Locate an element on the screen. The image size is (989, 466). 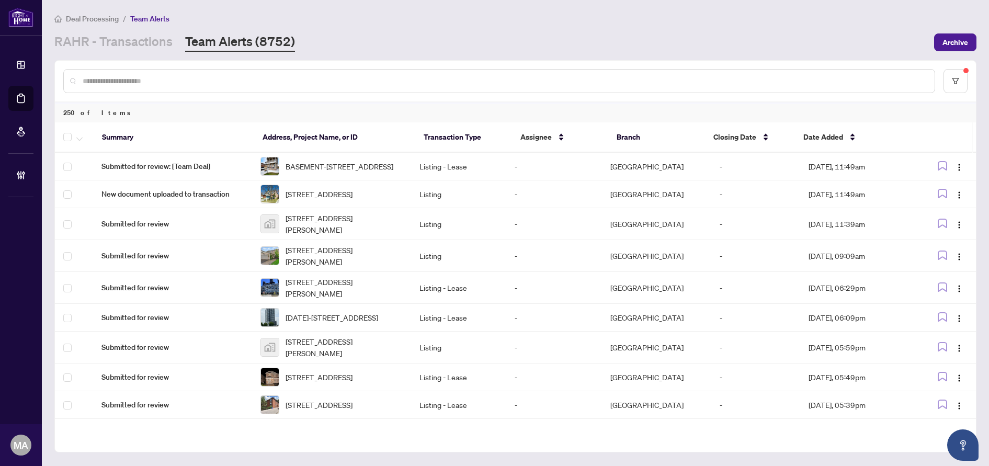
div: 250 of Items is located at coordinates (515, 112).